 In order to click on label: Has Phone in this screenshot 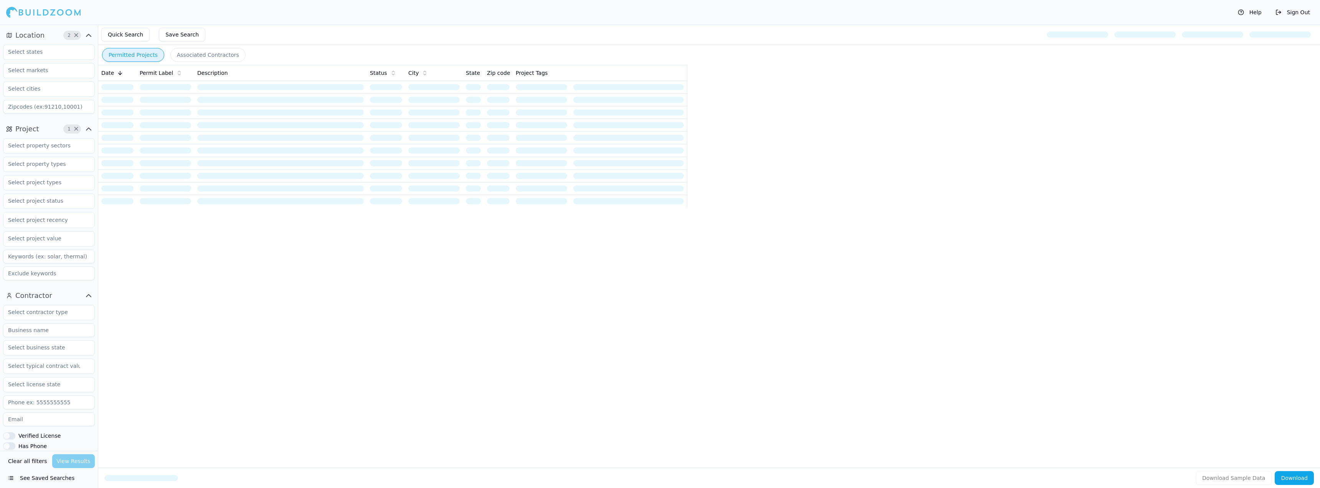, I will do `click(33, 446)`.